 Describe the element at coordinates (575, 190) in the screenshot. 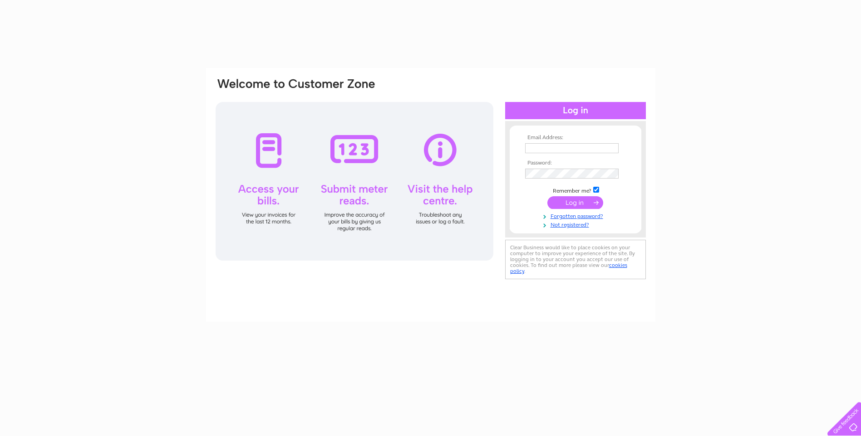

I see `td: Remember me?` at that location.